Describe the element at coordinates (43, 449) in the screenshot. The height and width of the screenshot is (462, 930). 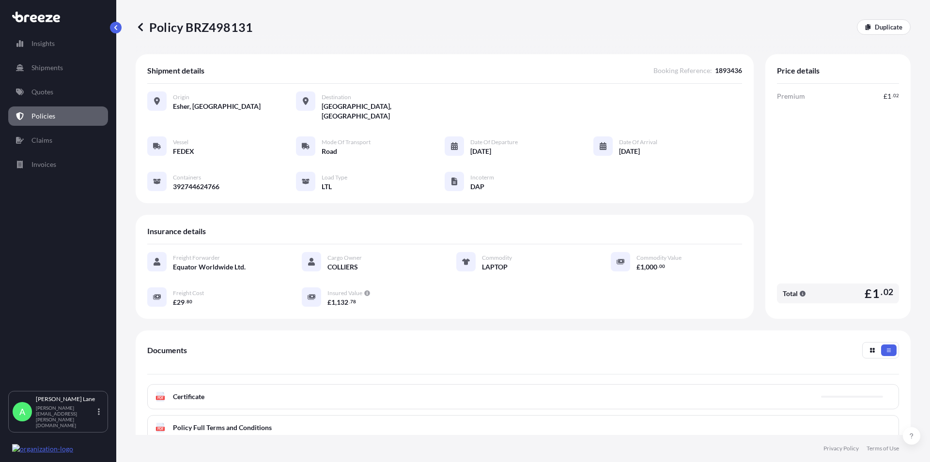
I see `img: organization-logo` at that location.